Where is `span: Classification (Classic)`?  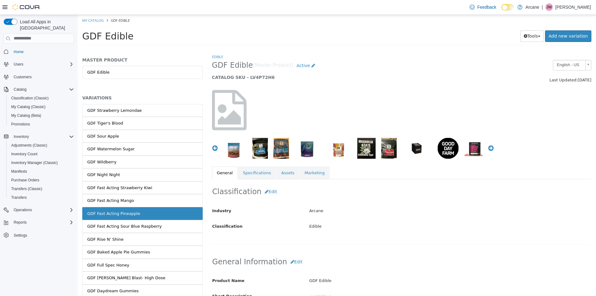 span: Classification (Classic) is located at coordinates (30, 98).